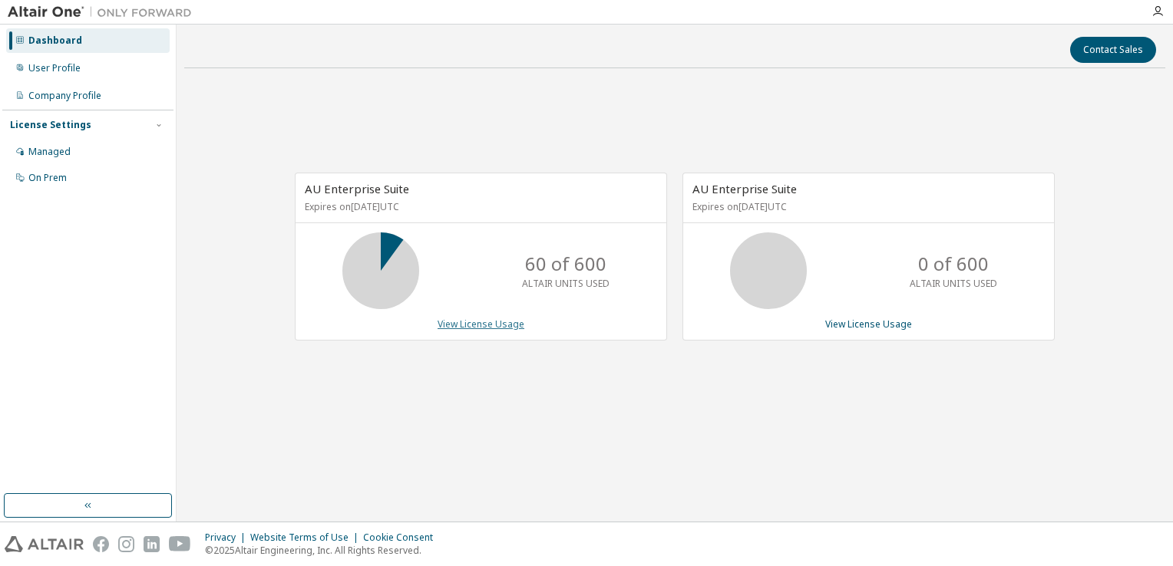  Describe the element at coordinates (227, 538) in the screenshot. I see `div: Privacy` at that location.